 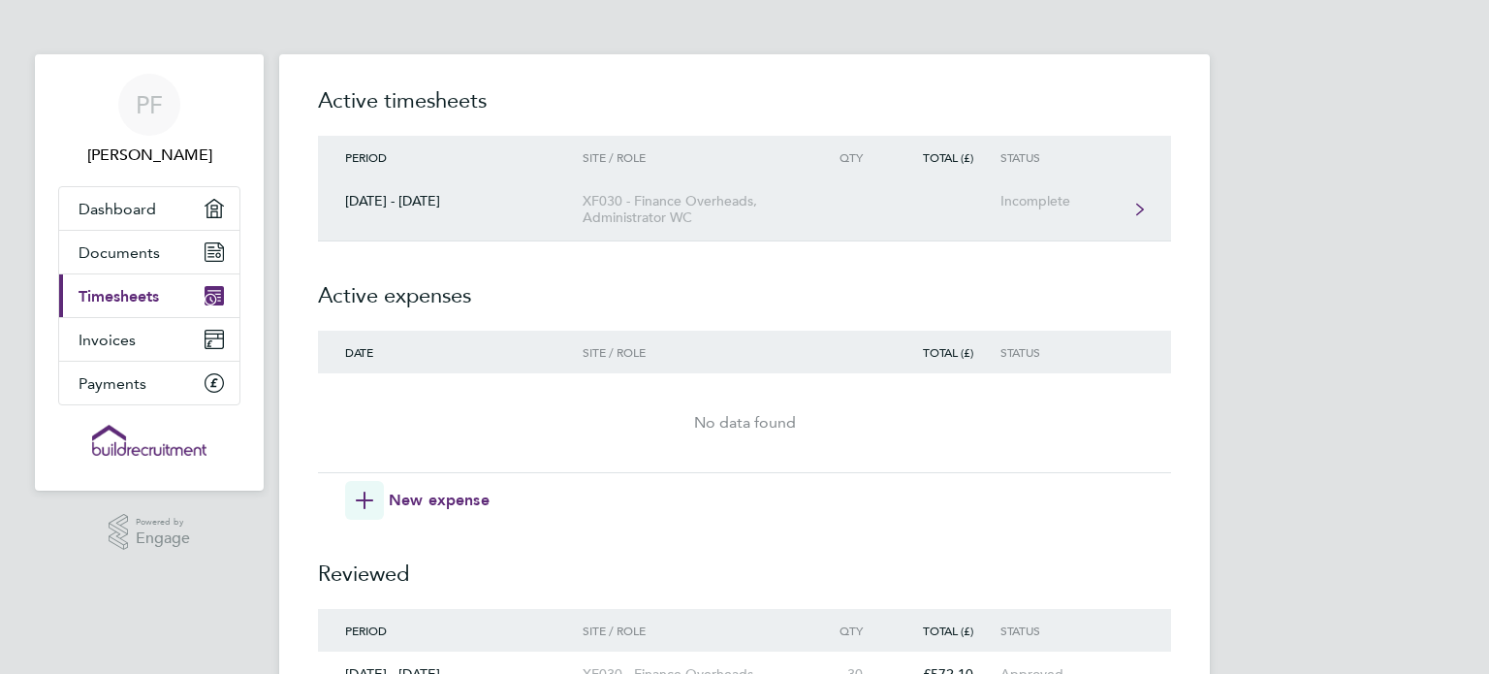 What do you see at coordinates (745, 564) in the screenshot?
I see `h2: Reviewed` at bounding box center [745, 564].